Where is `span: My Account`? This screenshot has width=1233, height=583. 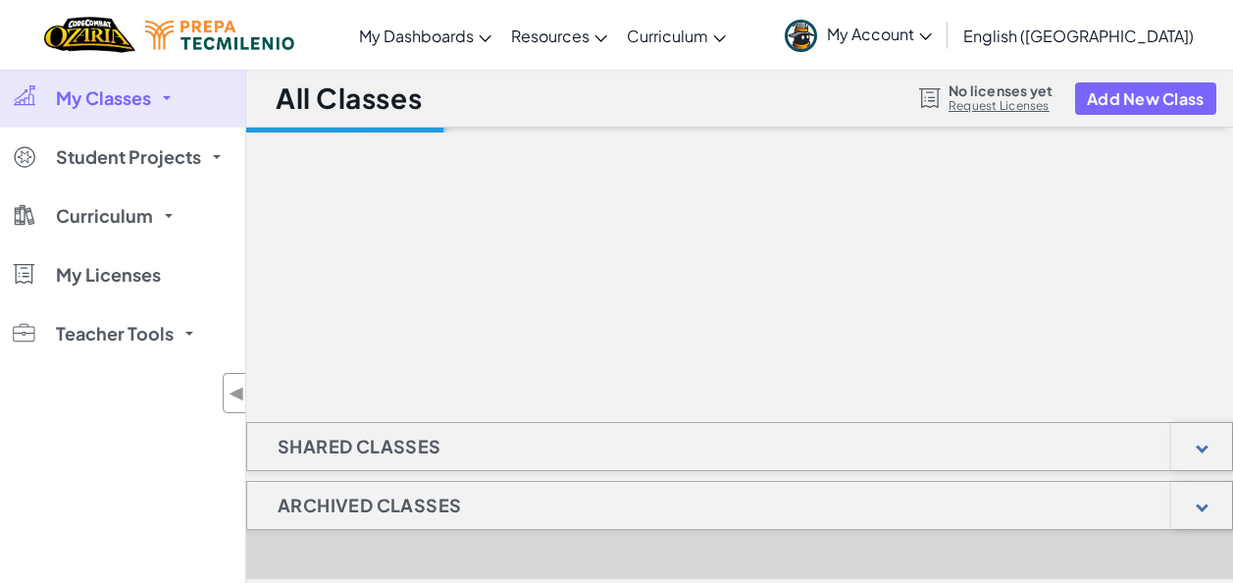
span: My Account is located at coordinates (879, 33).